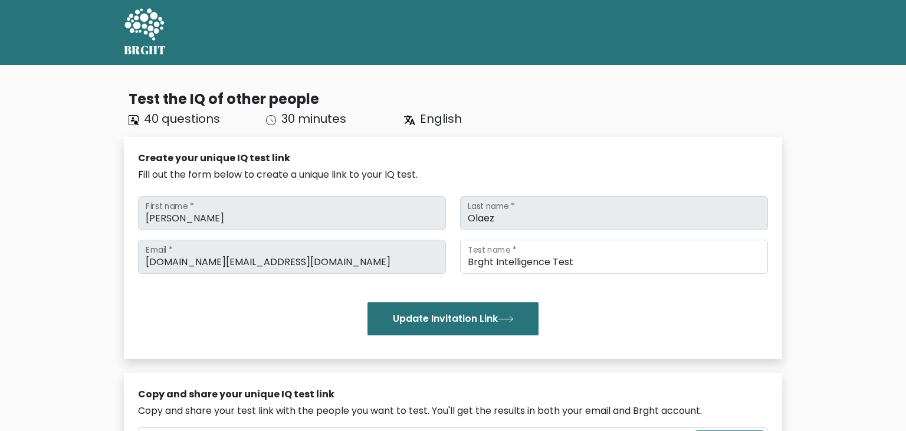  What do you see at coordinates (453, 158) in the screenshot?
I see `div: Create your unique IQ test link` at bounding box center [453, 158].